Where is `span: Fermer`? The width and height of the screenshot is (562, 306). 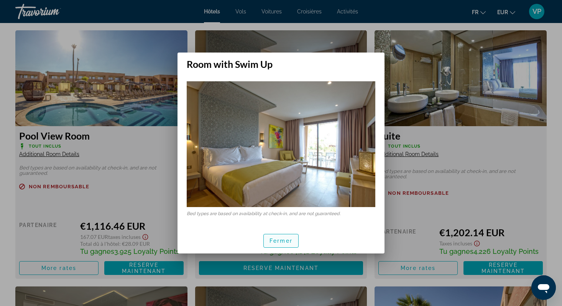
span: Fermer is located at coordinates (281, 241).